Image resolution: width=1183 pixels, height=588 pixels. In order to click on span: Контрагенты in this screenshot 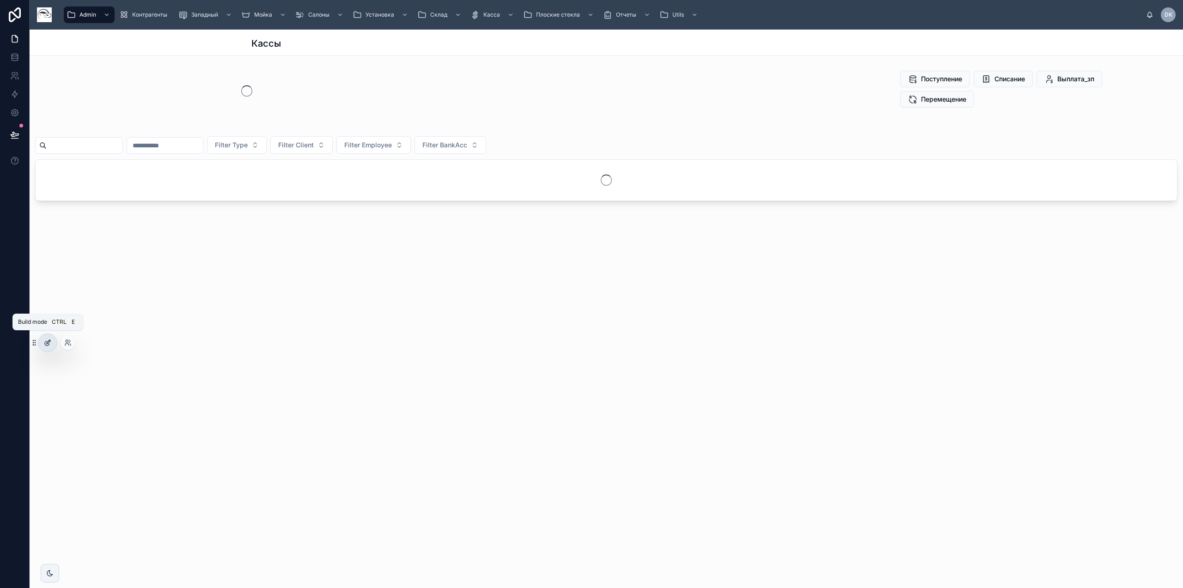, I will do `click(150, 15)`.